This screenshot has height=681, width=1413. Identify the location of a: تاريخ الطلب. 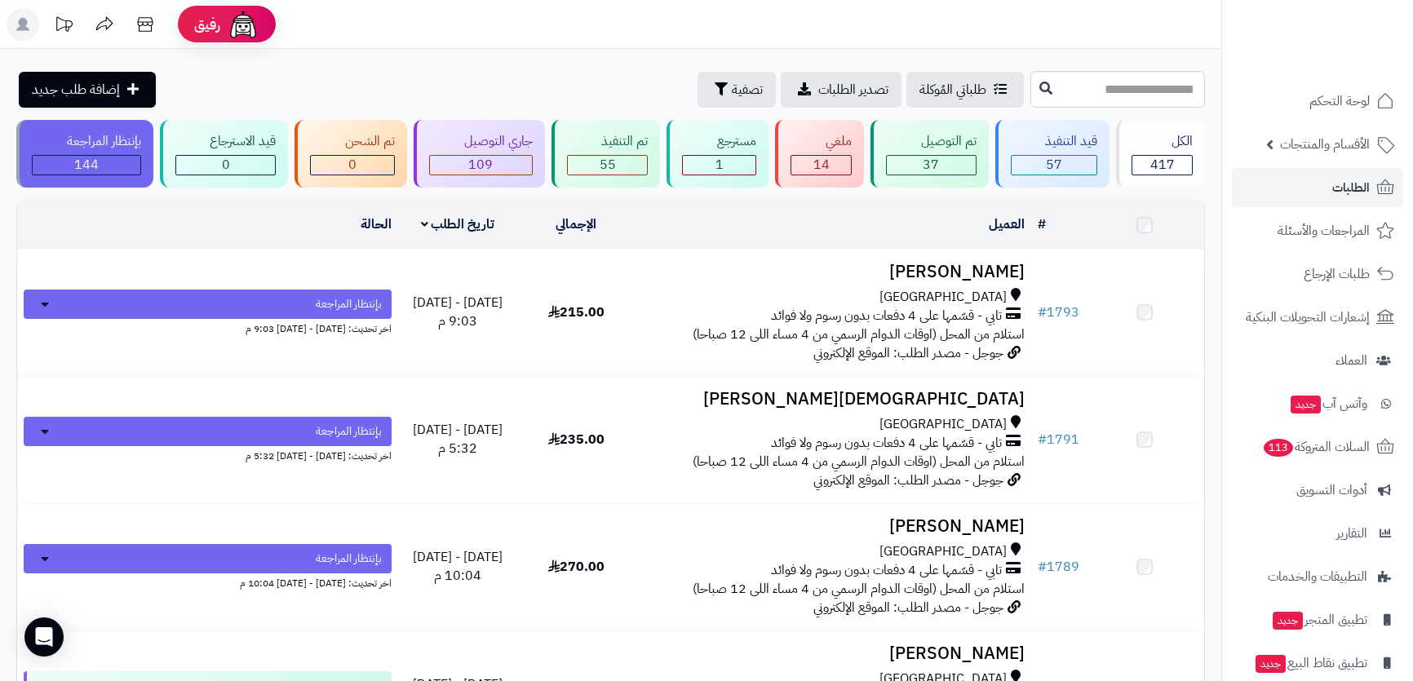
(458, 224).